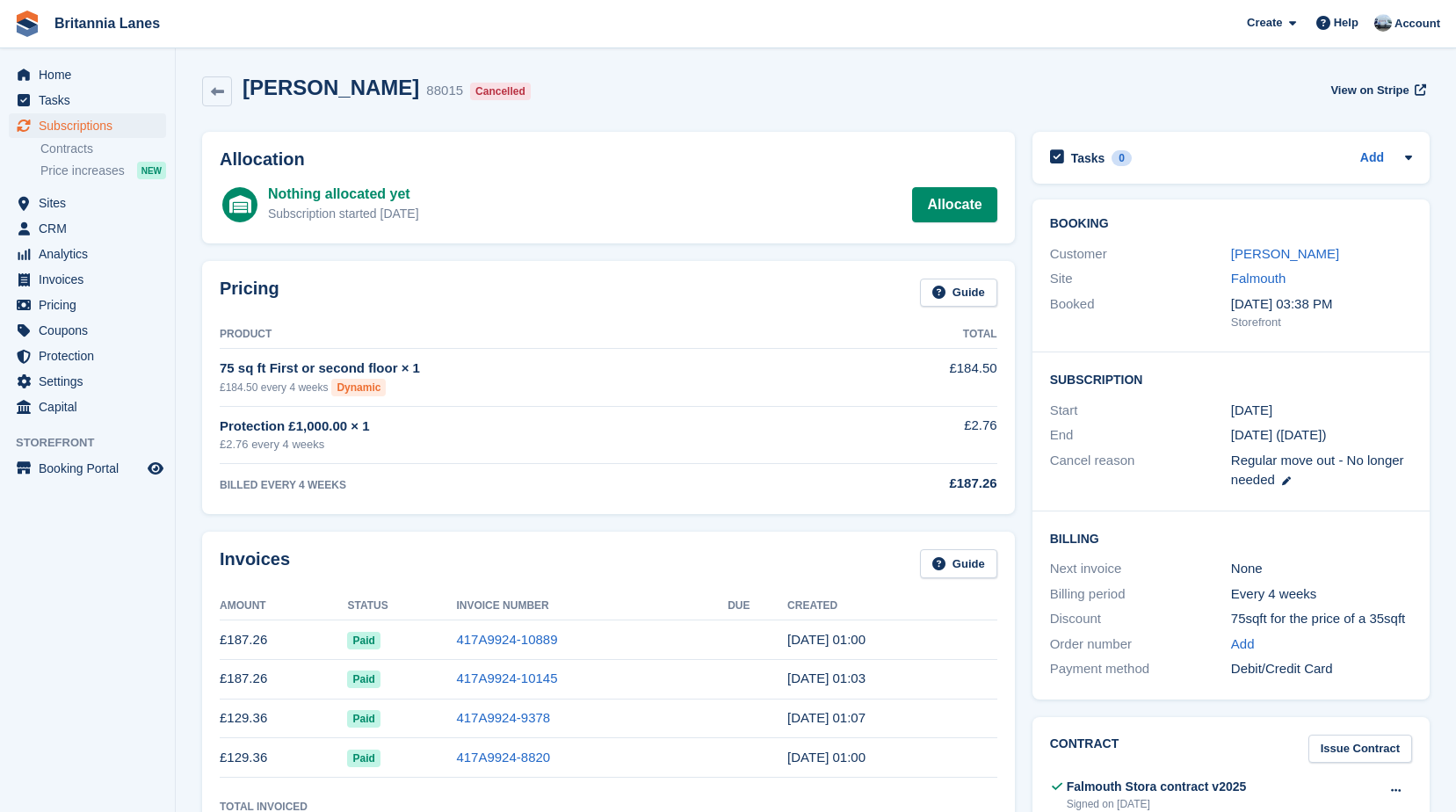  What do you see at coordinates (1322, 668) in the screenshot?
I see `div: Debit/Credit Card` at bounding box center [1322, 668].